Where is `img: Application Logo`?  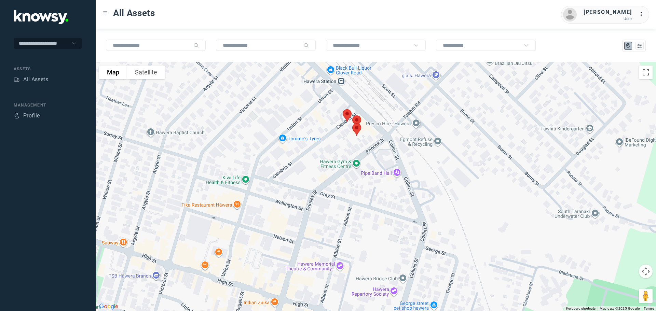 img: Application Logo is located at coordinates (41, 17).